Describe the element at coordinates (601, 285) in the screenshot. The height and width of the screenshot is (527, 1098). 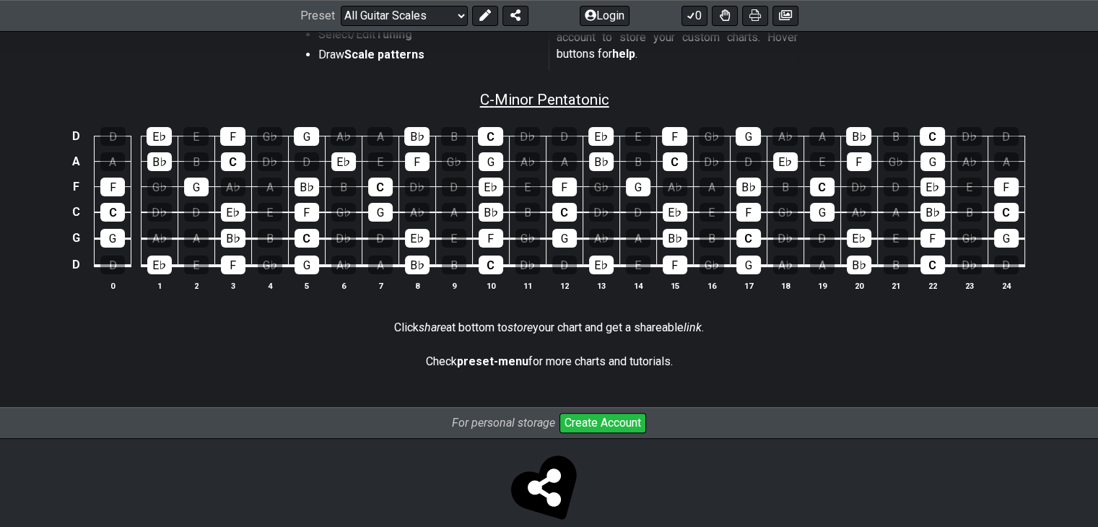
I see `th: 13` at that location.